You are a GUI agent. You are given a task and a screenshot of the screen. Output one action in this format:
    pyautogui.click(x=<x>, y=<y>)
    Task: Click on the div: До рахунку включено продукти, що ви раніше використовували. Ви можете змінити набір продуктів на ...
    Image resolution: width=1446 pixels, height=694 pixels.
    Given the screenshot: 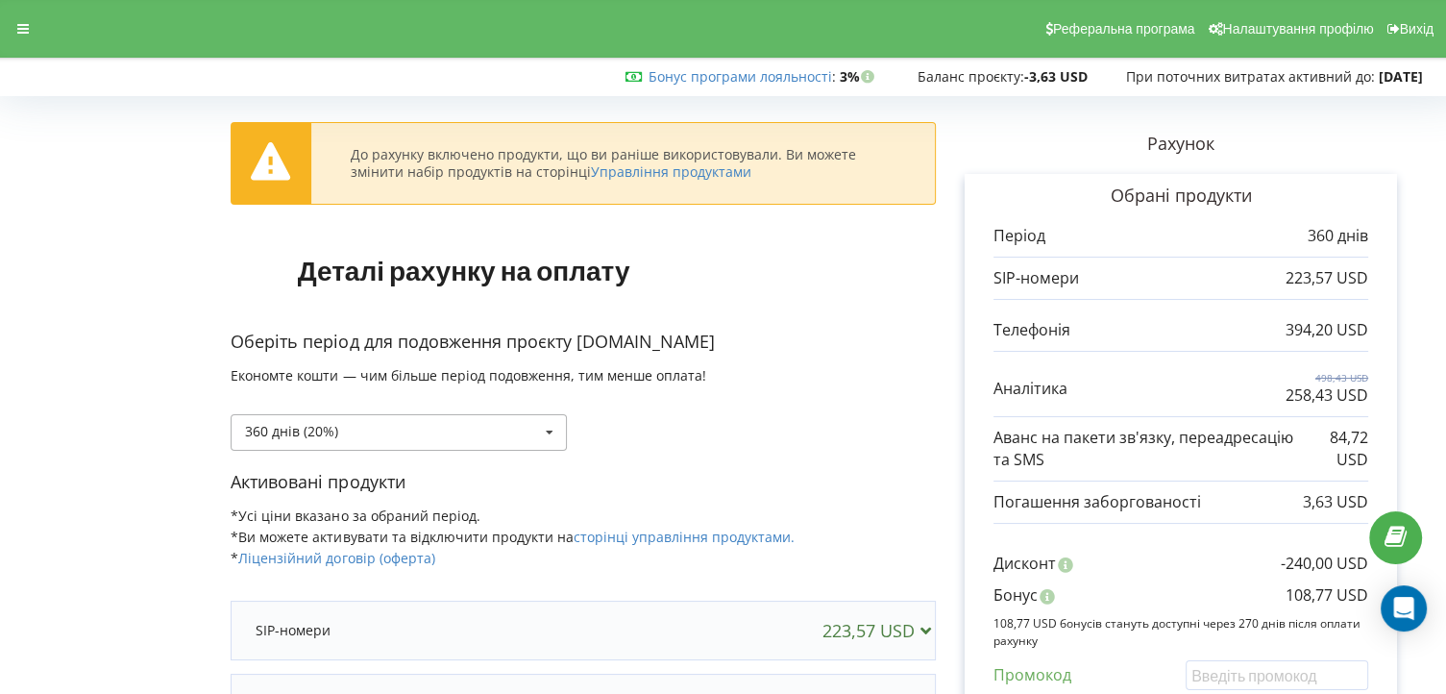 What is the action you would take?
    pyautogui.click(x=622, y=163)
    